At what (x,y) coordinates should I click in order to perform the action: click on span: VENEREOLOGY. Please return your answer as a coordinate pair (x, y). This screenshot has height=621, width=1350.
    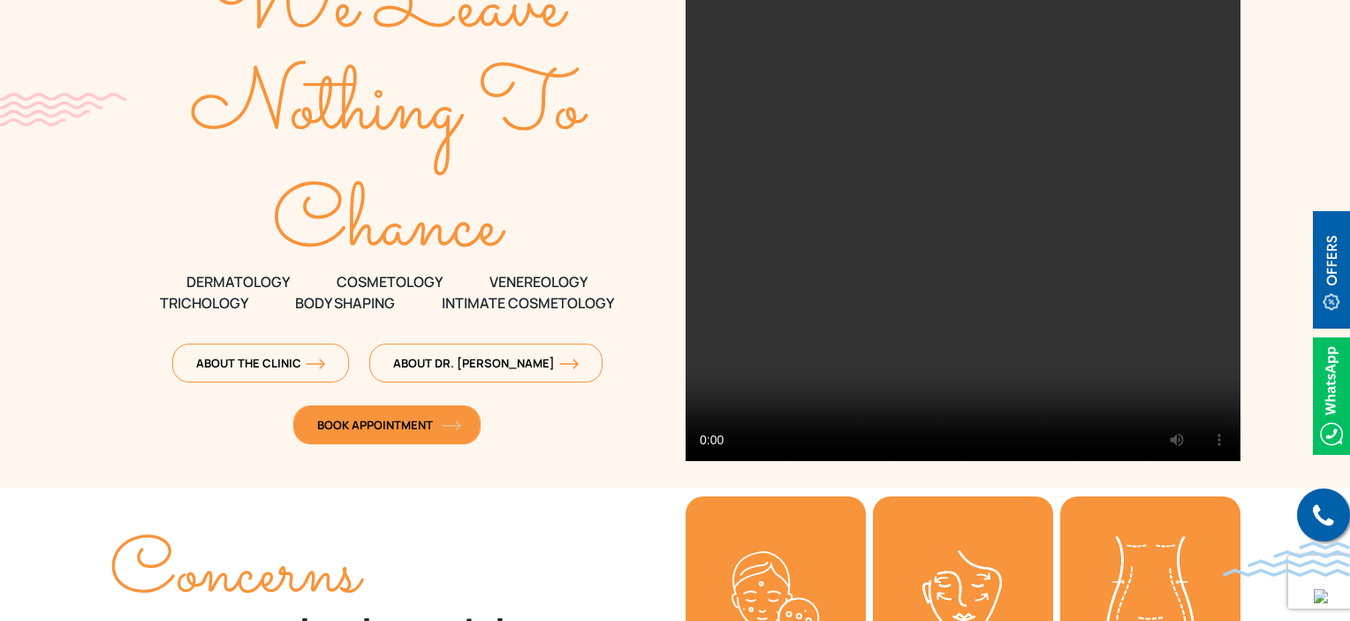
    Looking at the image, I should click on (538, 282).